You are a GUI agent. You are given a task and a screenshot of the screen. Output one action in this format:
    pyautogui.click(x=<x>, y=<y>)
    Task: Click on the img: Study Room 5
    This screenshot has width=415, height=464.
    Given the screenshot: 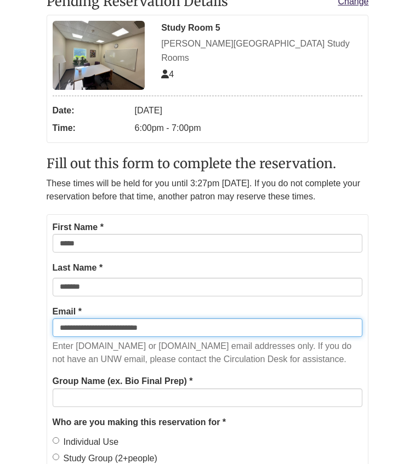 What is the action you would take?
    pyautogui.click(x=99, y=56)
    